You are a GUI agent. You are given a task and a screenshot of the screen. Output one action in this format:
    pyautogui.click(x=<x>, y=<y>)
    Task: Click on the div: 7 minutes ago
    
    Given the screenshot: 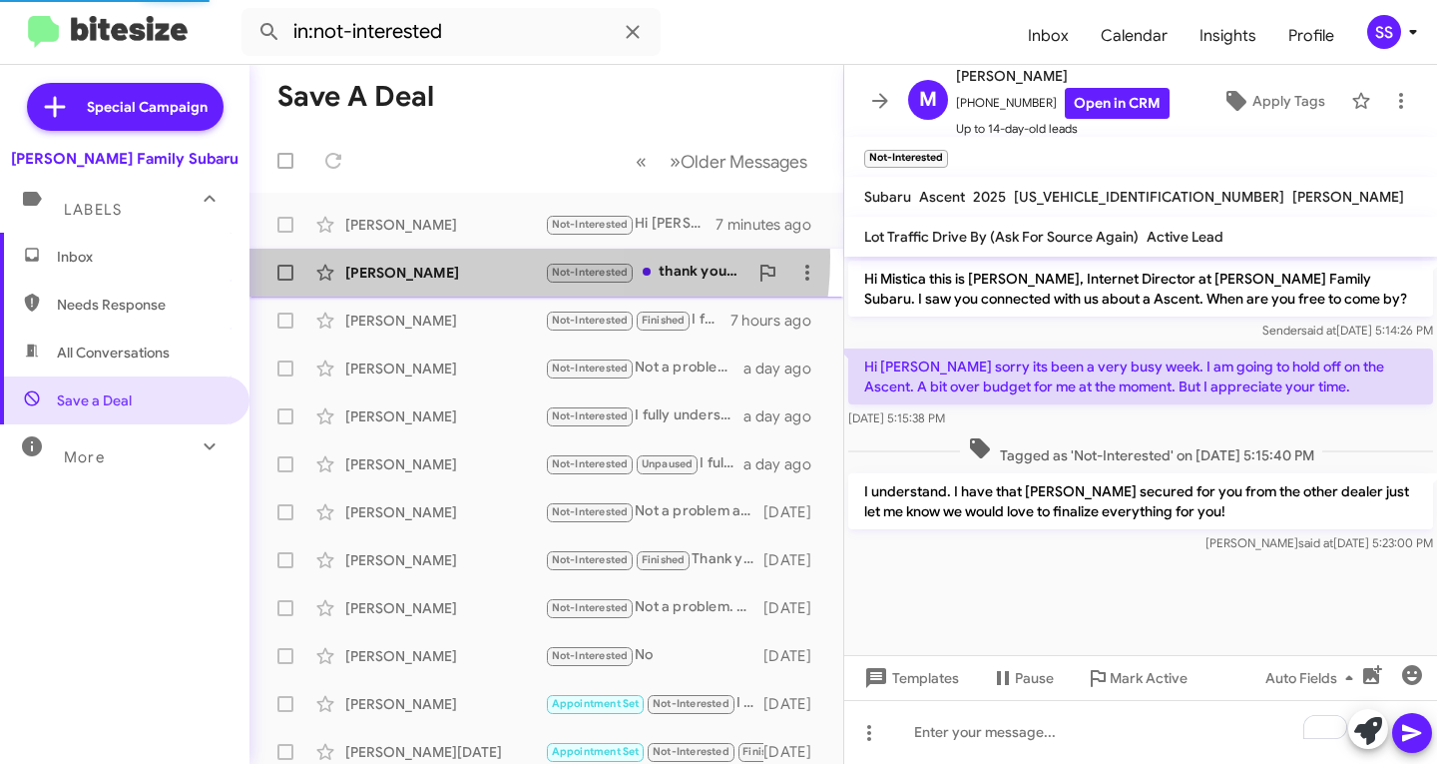 What is the action you would take?
    pyautogui.click(x=772, y=225)
    